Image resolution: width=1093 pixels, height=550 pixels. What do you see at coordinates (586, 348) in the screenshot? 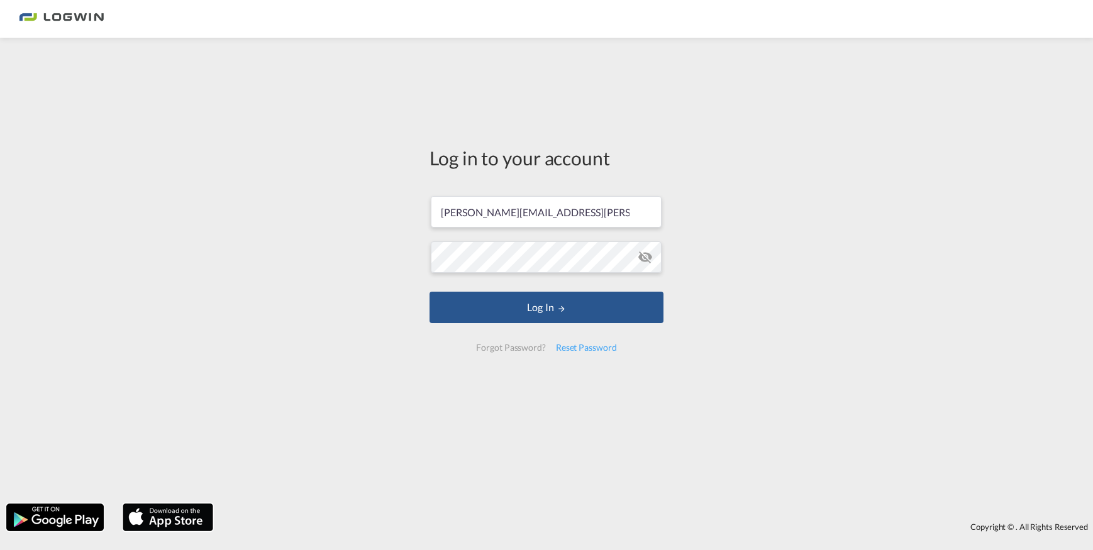
I see `div: Reset Password` at bounding box center [586, 348].